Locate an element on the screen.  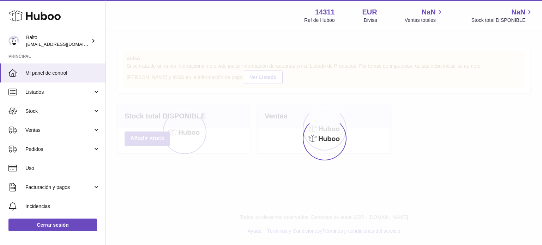
span: Facturación y pagos is located at coordinates (59, 187).